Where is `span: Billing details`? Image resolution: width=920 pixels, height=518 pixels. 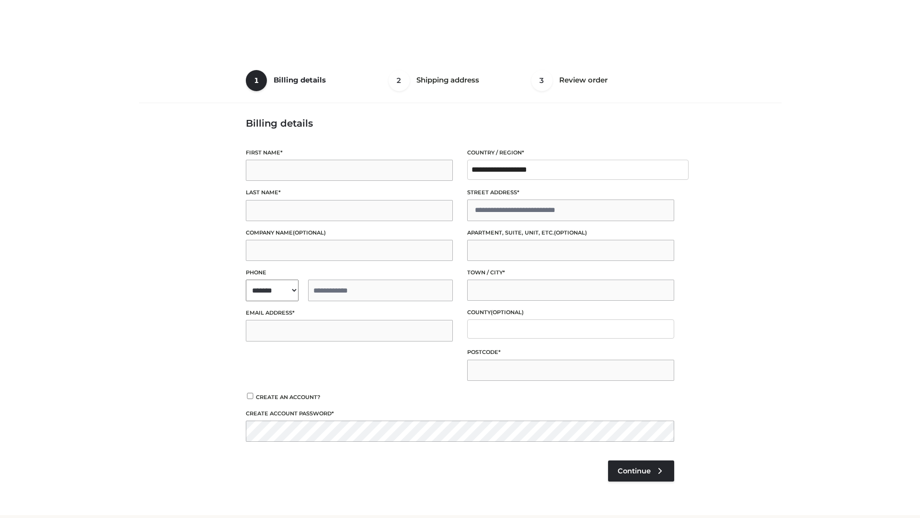 span: Billing details is located at coordinates (300, 80).